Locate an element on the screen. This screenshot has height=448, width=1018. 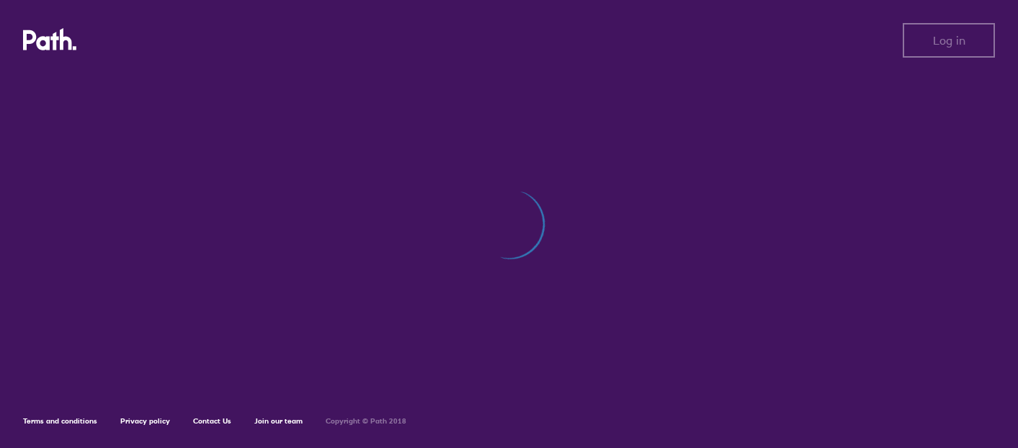
a: Terms and conditions is located at coordinates (60, 421).